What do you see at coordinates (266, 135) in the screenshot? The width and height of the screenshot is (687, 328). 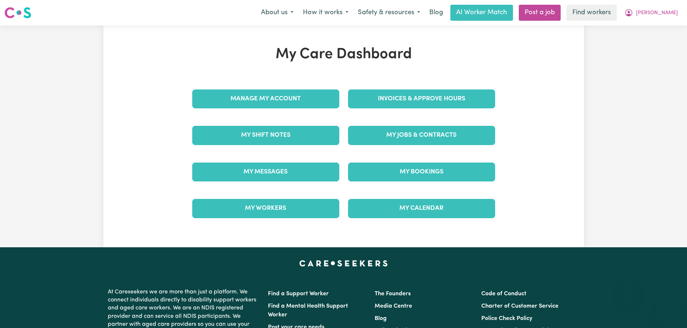 I see `a: My Shift Notes` at bounding box center [266, 135].